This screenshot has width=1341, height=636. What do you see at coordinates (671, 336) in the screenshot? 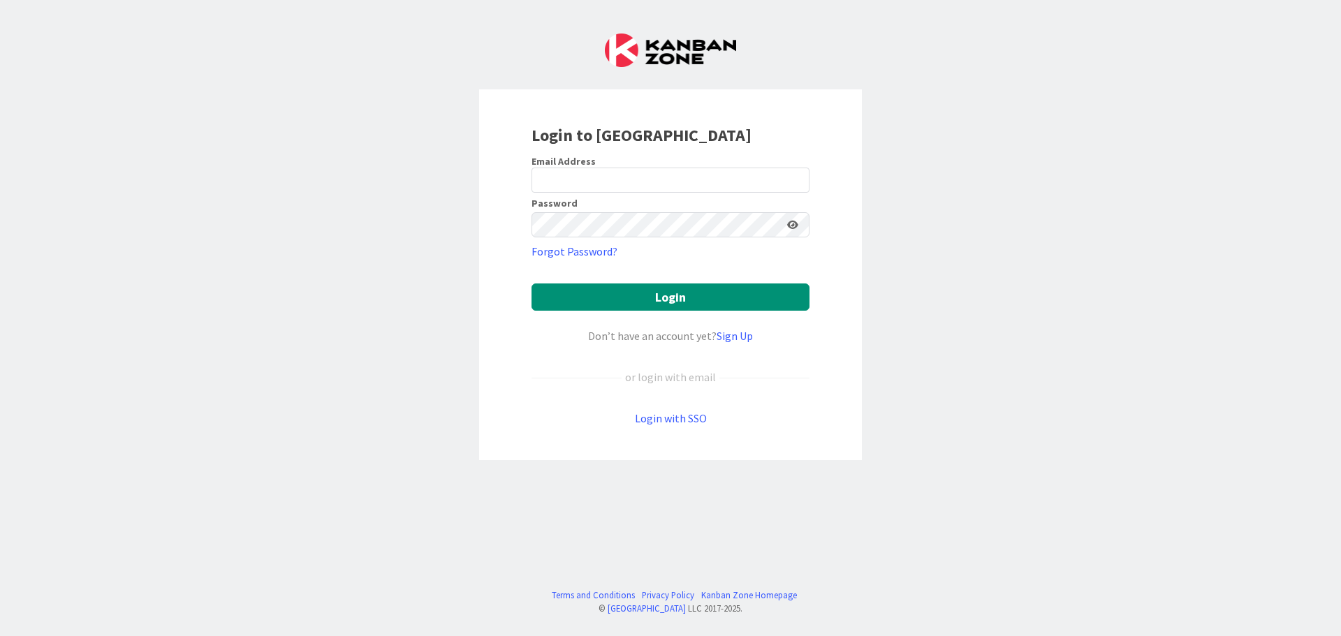
I see `div: Don’t have an account yet?` at bounding box center [671, 336].